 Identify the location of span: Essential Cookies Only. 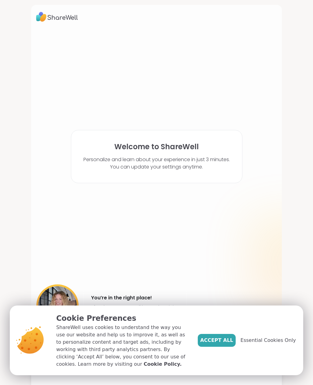
(268, 340).